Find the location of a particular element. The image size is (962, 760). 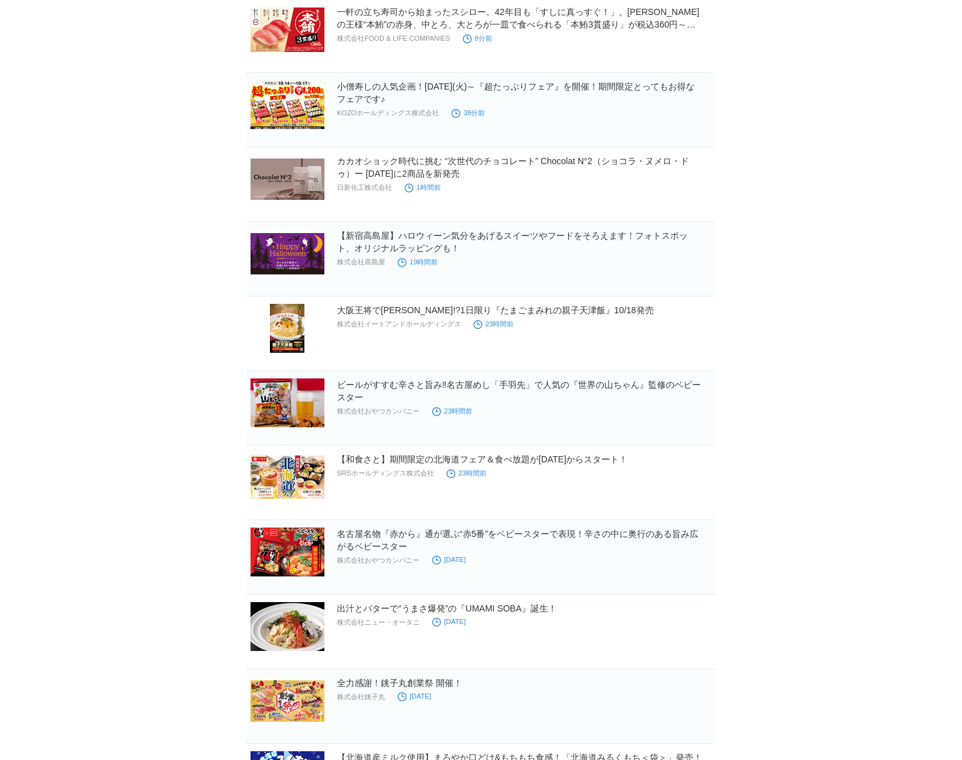

p: 株式会社FOOD & LIFE COMPANIES is located at coordinates (393, 38).